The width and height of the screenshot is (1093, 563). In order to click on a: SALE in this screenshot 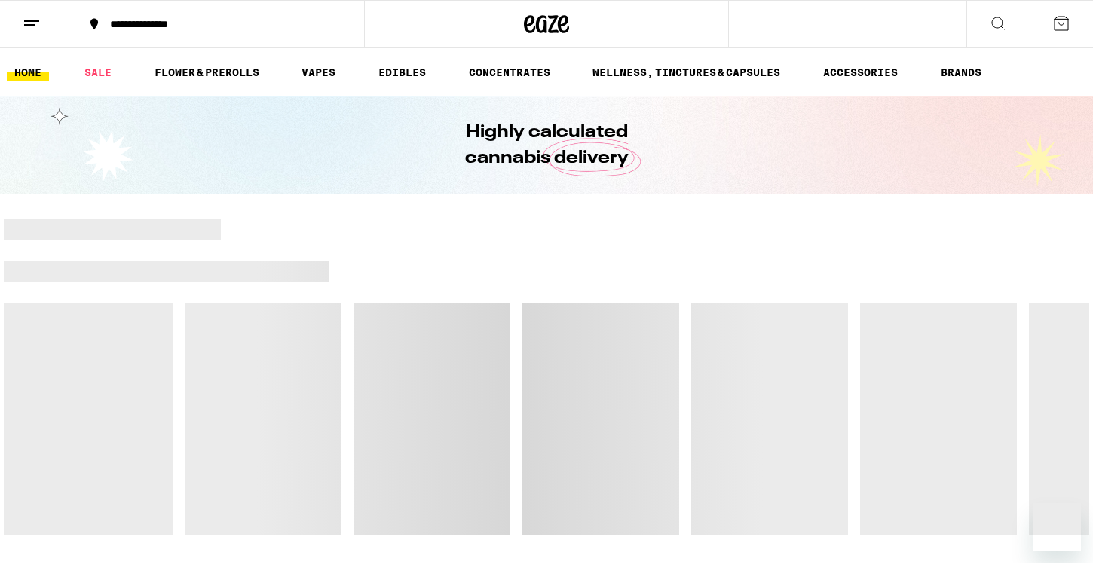, I will do `click(98, 72)`.